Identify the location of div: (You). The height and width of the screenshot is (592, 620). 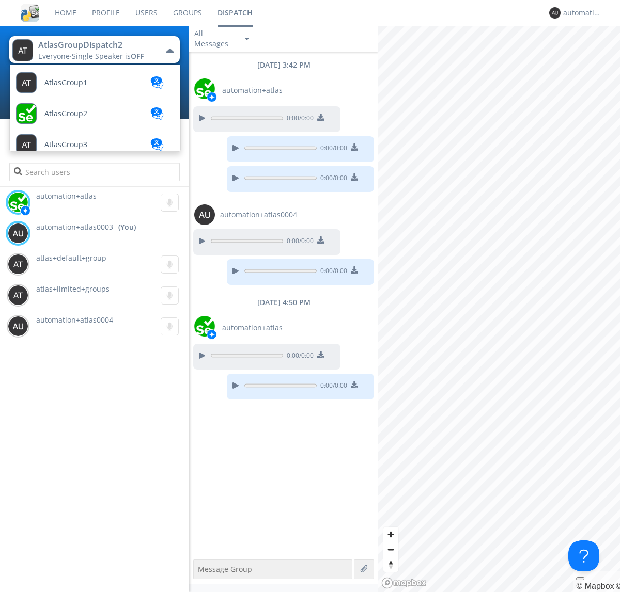
(127, 227).